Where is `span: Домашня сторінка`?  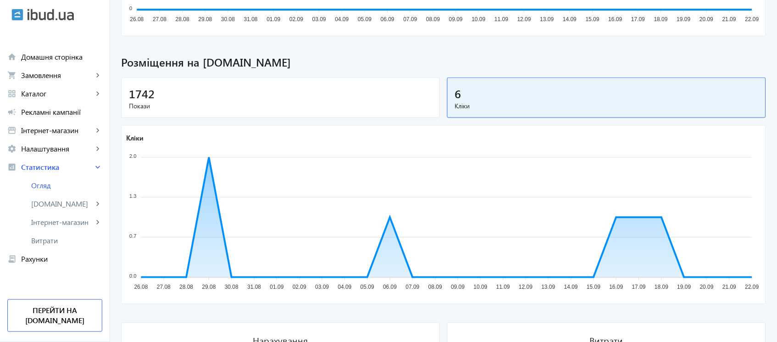
span: Домашня сторінка is located at coordinates (61, 57).